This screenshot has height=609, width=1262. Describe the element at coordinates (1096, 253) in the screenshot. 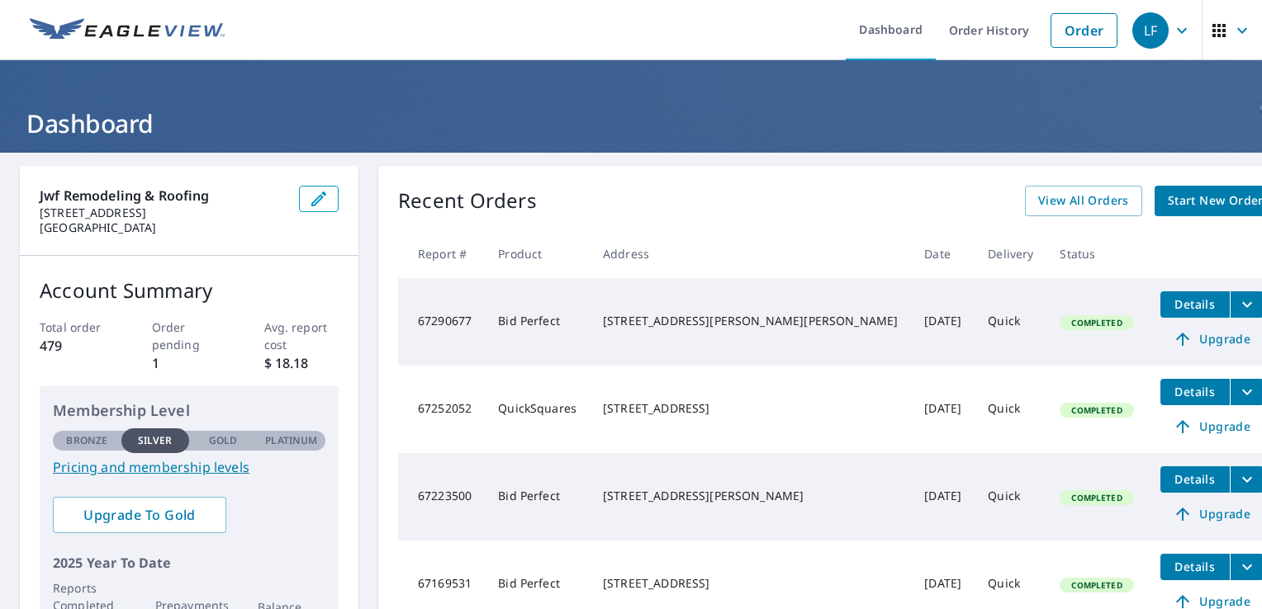

I see `th: Status` at that location.